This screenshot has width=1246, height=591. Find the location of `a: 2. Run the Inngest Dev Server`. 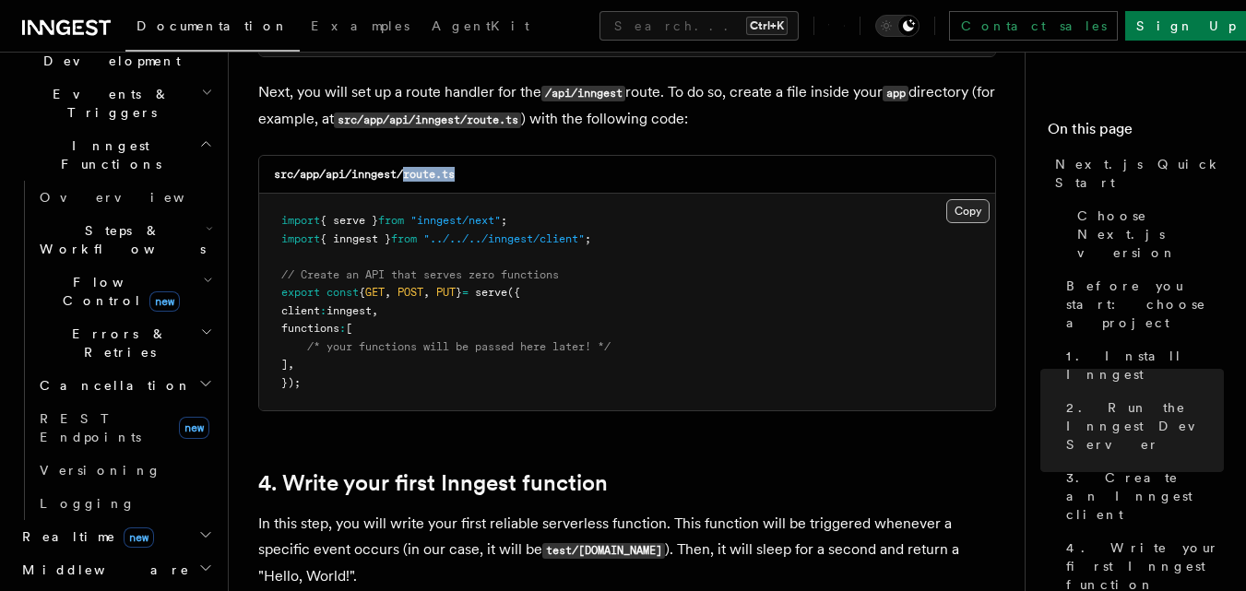

a: 2. Run the Inngest Dev Server is located at coordinates (1141, 426).